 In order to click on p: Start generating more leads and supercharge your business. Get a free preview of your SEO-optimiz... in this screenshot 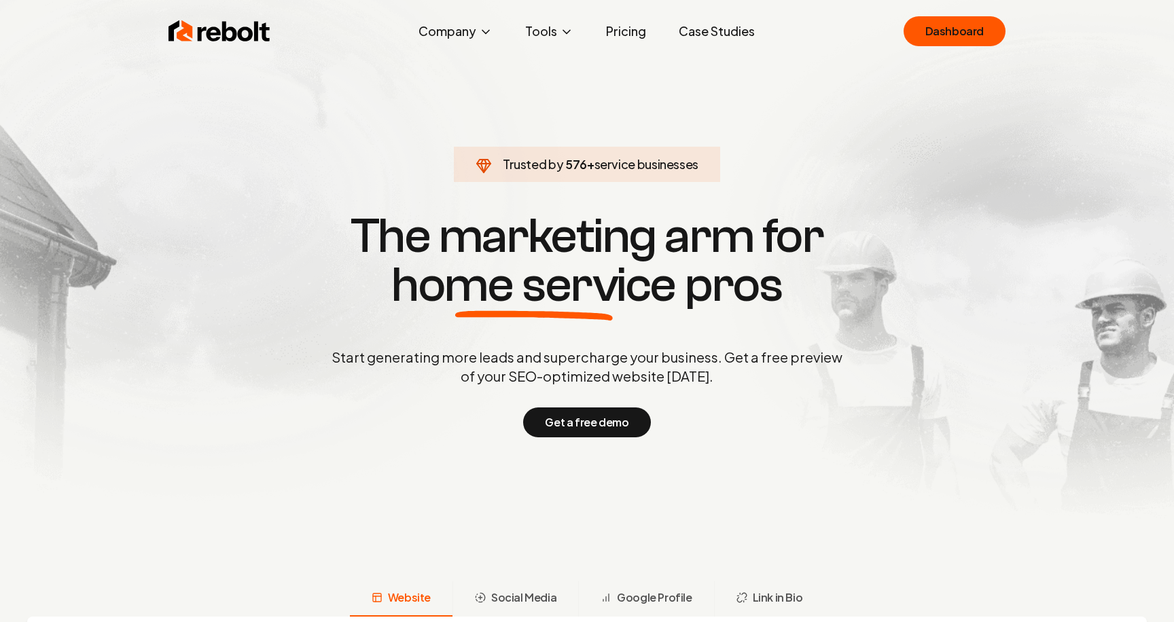, I will do `click(587, 367)`.